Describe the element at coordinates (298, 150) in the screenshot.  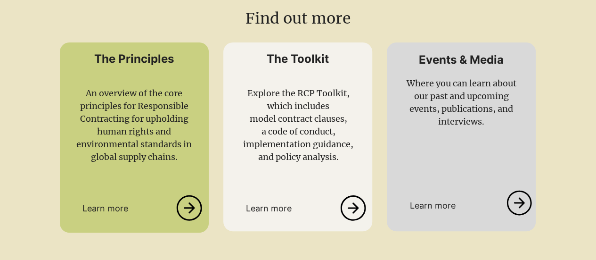
I see `span: implementation guidance, and policy analysis.` at that location.